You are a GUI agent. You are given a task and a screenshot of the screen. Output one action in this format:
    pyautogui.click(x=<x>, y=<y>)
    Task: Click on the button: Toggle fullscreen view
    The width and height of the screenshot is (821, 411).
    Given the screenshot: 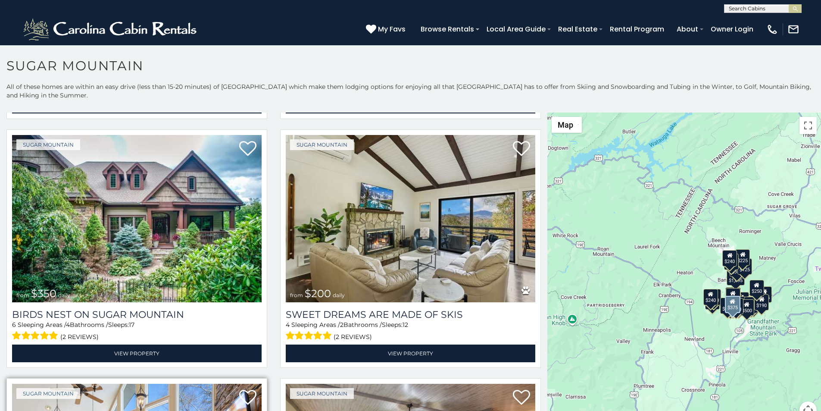 What is the action you would take?
    pyautogui.click(x=808, y=125)
    